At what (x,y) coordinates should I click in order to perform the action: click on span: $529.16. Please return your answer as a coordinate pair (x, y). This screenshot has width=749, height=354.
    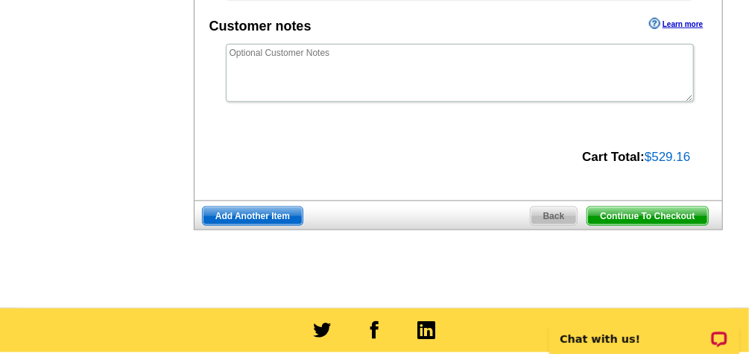
    Looking at the image, I should click on (667, 156).